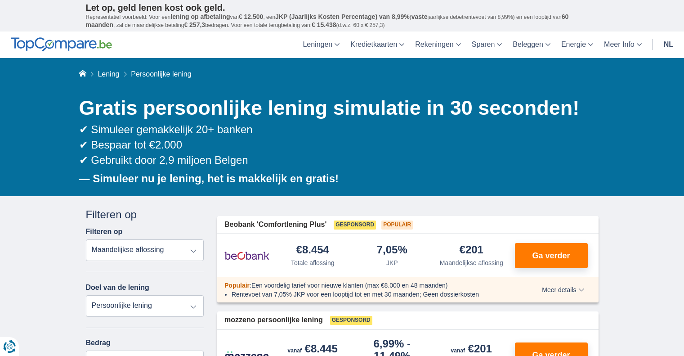 The width and height of the screenshot is (684, 356). Describe the element at coordinates (209, 178) in the screenshot. I see `b: — Simuleer nu je lening, het is makkelijk en gratis!` at that location.